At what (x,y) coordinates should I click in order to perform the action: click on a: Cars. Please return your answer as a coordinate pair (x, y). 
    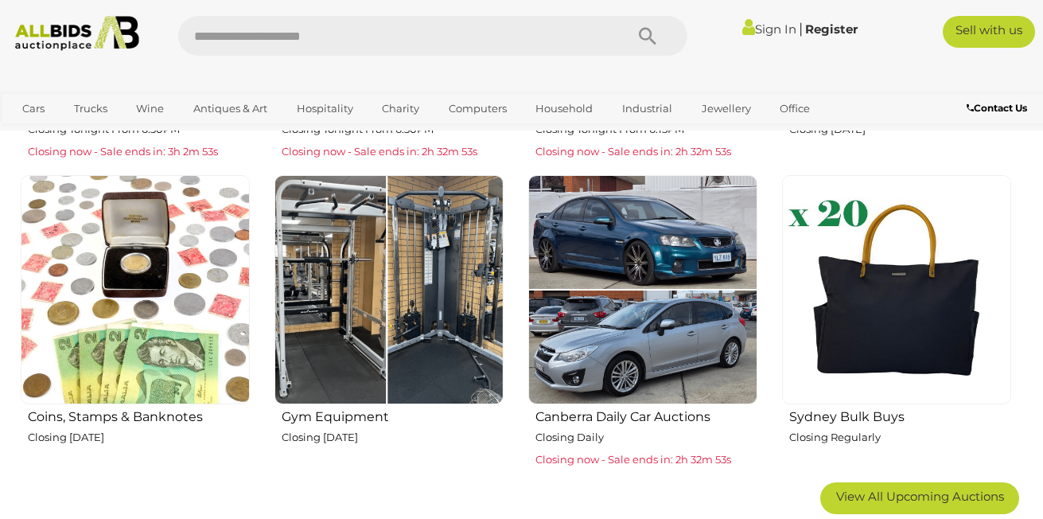
    Looking at the image, I should click on (33, 108).